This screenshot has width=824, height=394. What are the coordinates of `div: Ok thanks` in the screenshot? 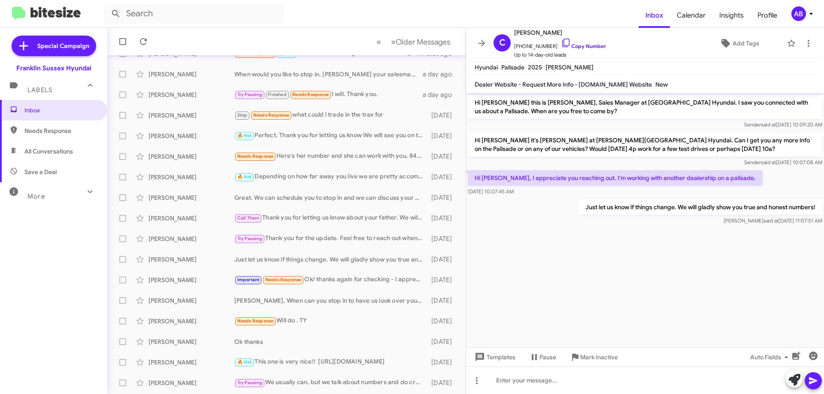 It's located at (330, 342).